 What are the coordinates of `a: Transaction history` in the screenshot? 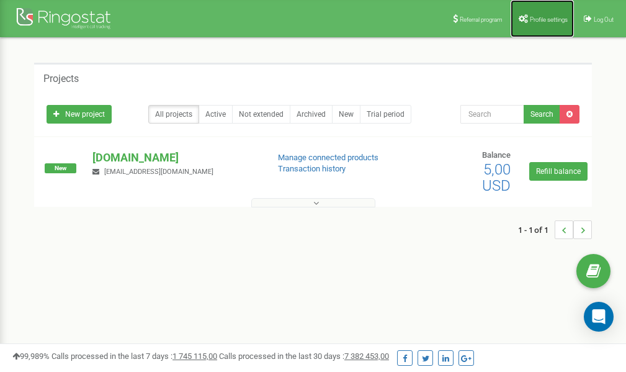 It's located at (311, 168).